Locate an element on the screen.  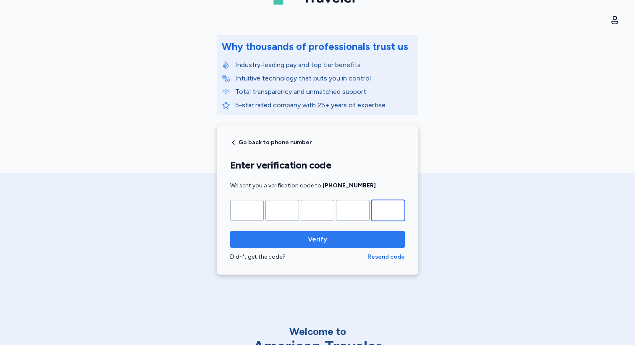
input: Please enter OTP character 2 is located at coordinates (282, 211).